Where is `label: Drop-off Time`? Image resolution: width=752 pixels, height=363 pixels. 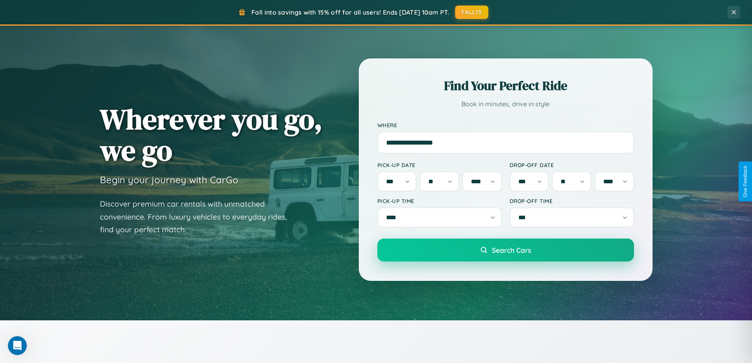
label: Drop-off Time is located at coordinates (572, 201).